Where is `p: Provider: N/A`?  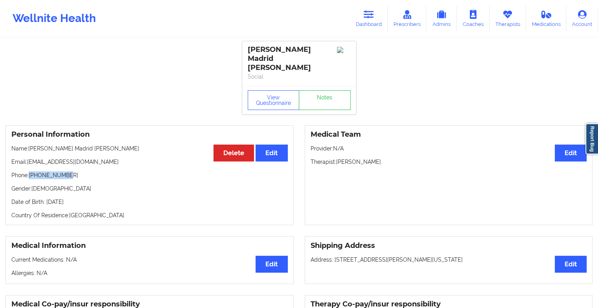
p: Provider: N/A is located at coordinates (449, 149).